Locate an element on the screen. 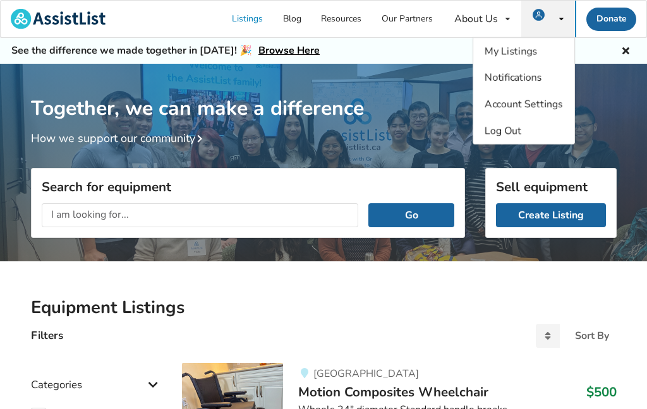 The height and width of the screenshot is (409, 647). a: Resources is located at coordinates (342, 19).